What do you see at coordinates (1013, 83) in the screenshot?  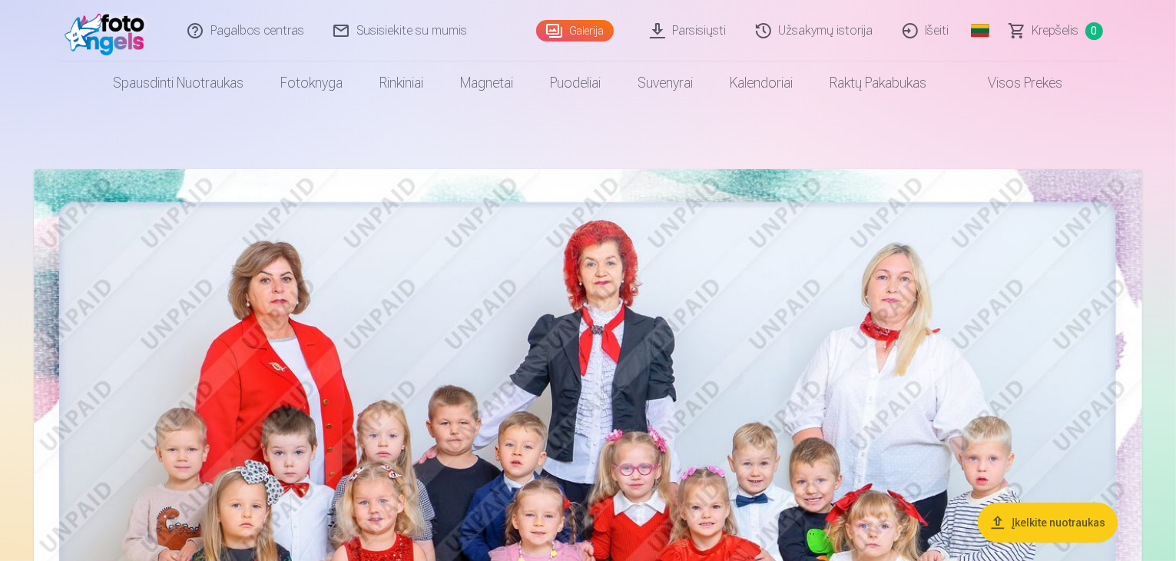 I see `a: Visos prekės` at bounding box center [1013, 83].